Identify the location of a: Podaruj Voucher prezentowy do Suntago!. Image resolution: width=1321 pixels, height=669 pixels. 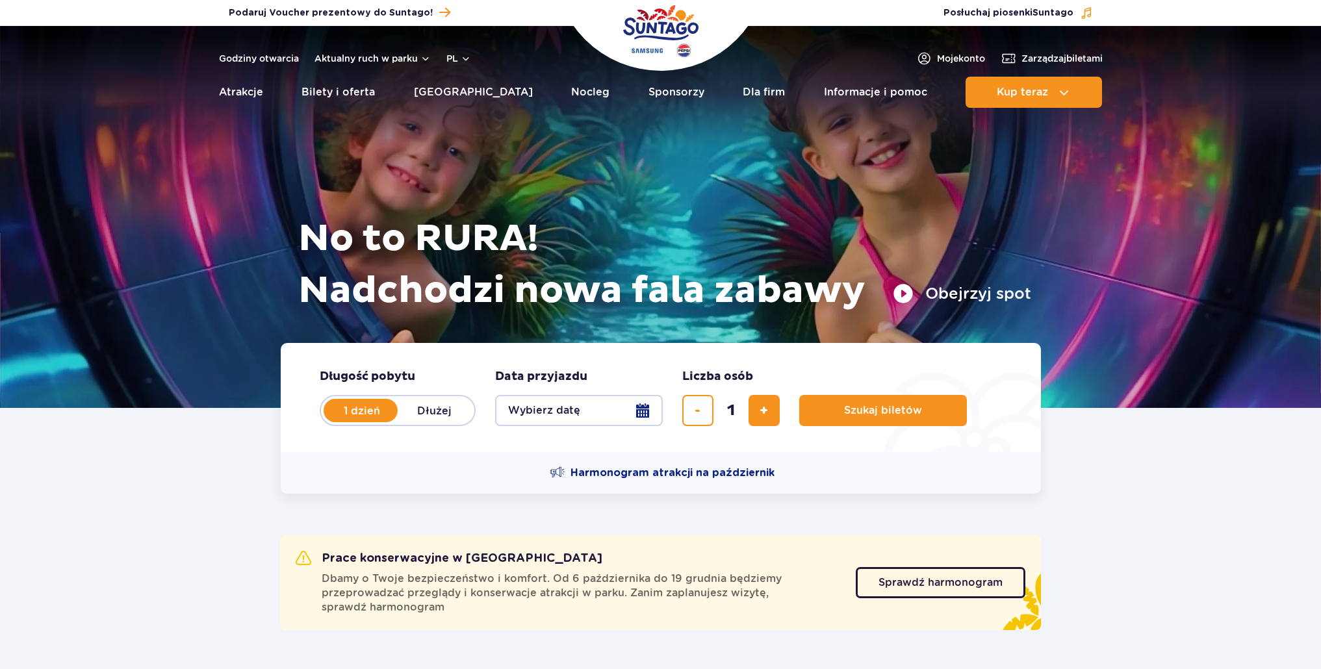
(339, 12).